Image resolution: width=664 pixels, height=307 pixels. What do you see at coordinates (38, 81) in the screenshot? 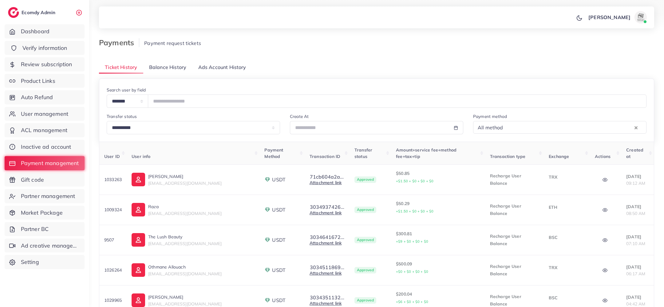
I see `span: Product Links` at bounding box center [38, 81].